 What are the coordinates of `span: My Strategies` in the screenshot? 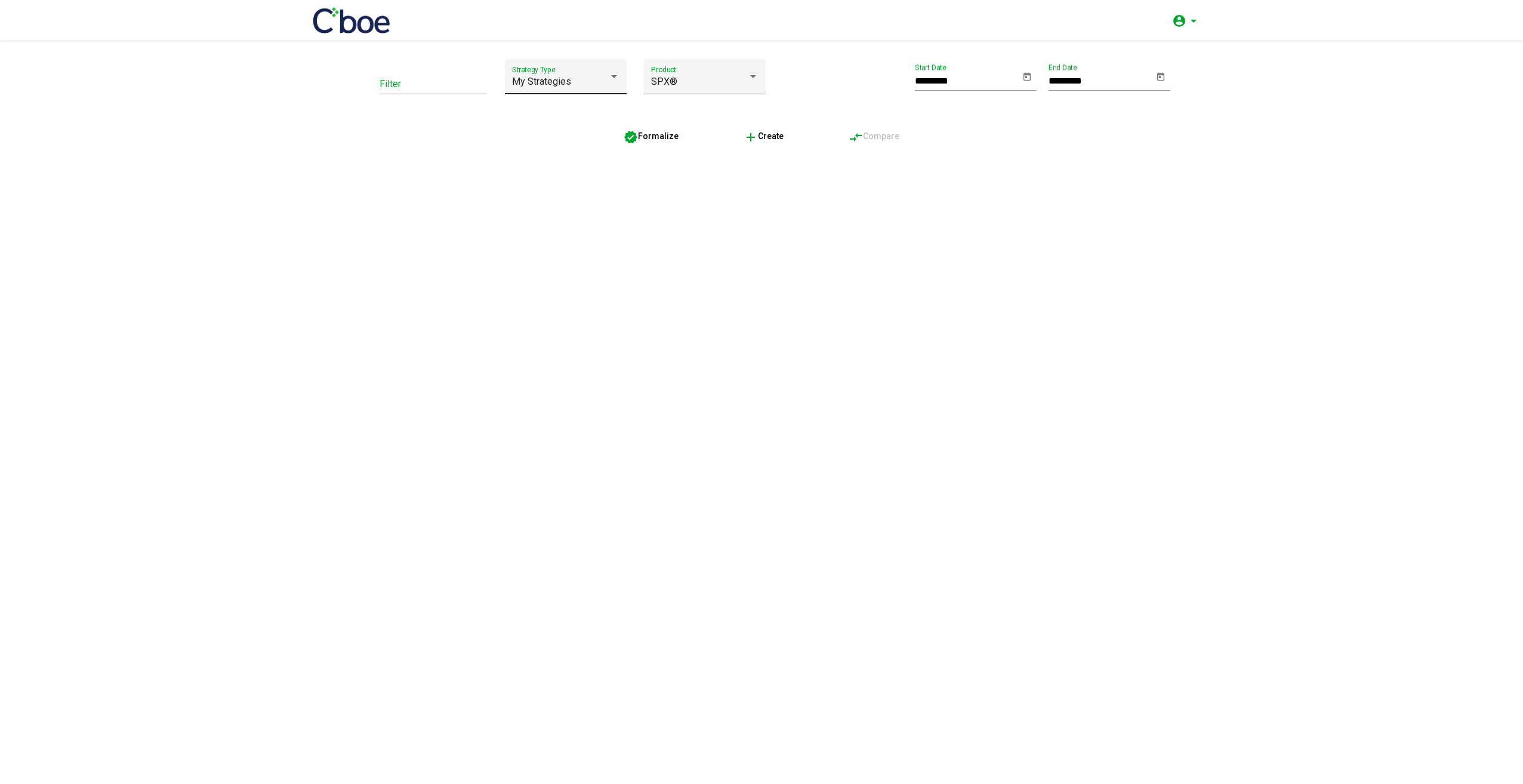 It's located at (541, 81).